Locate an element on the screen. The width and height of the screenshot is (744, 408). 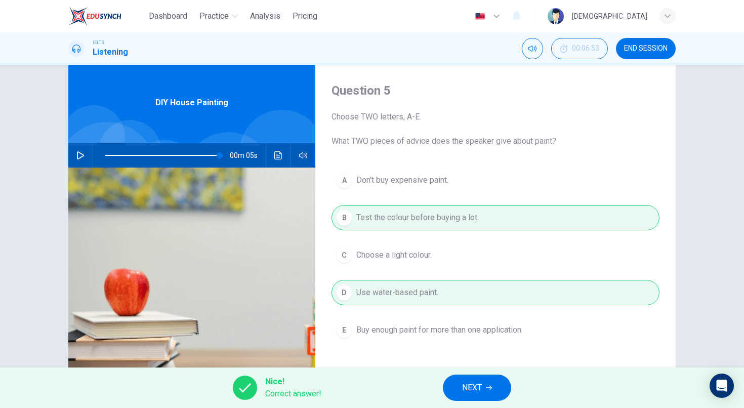
img: EduSynch logo is located at coordinates (95, 16).